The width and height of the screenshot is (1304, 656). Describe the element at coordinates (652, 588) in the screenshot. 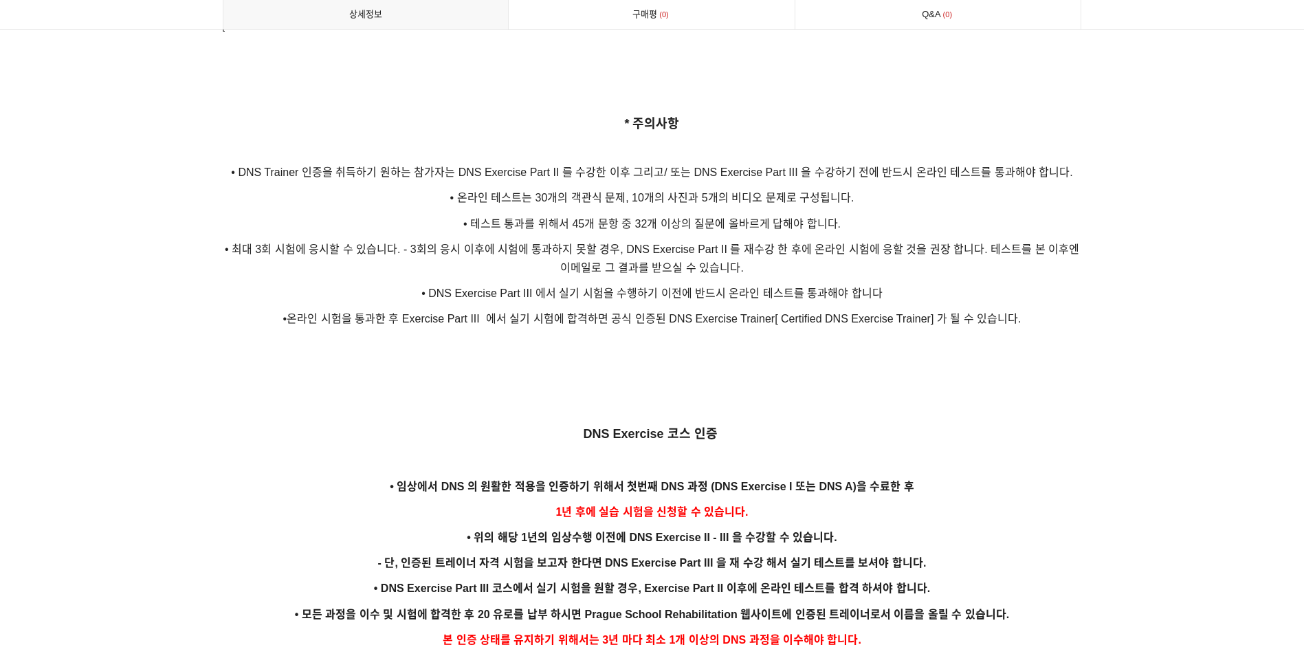

I see `span: • DNS Exercise Part III 코스에서 실기 시험을 원할 경우, Exercise Part II 이후에 온라인 테스트를 합격 하셔야 합니다.` at that location.